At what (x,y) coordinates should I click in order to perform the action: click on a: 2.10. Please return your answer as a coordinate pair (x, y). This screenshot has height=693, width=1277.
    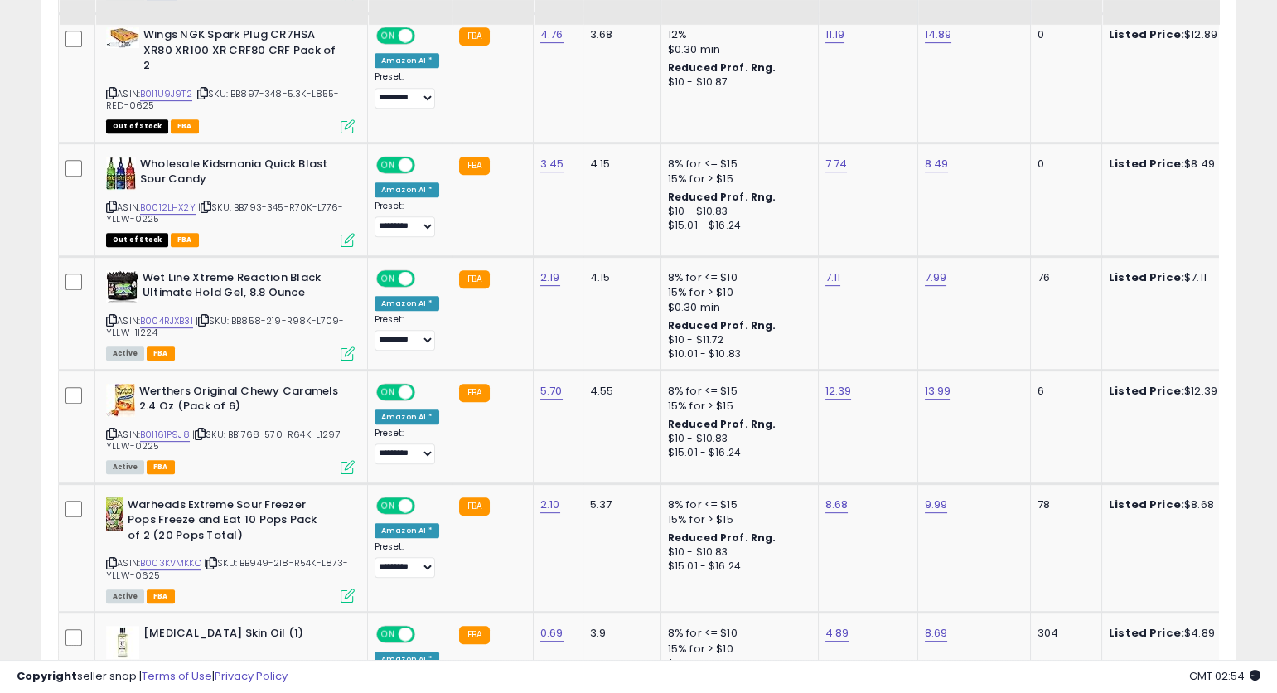
    Looking at the image, I should click on (550, 505).